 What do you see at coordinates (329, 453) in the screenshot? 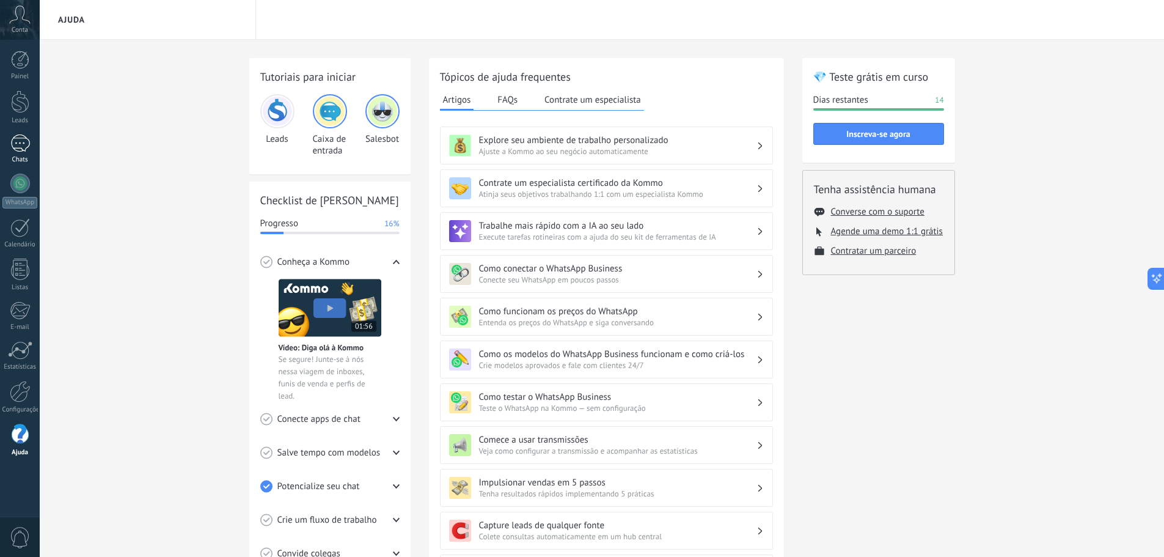
I see `span: Salve tempo com modelos` at bounding box center [329, 453].